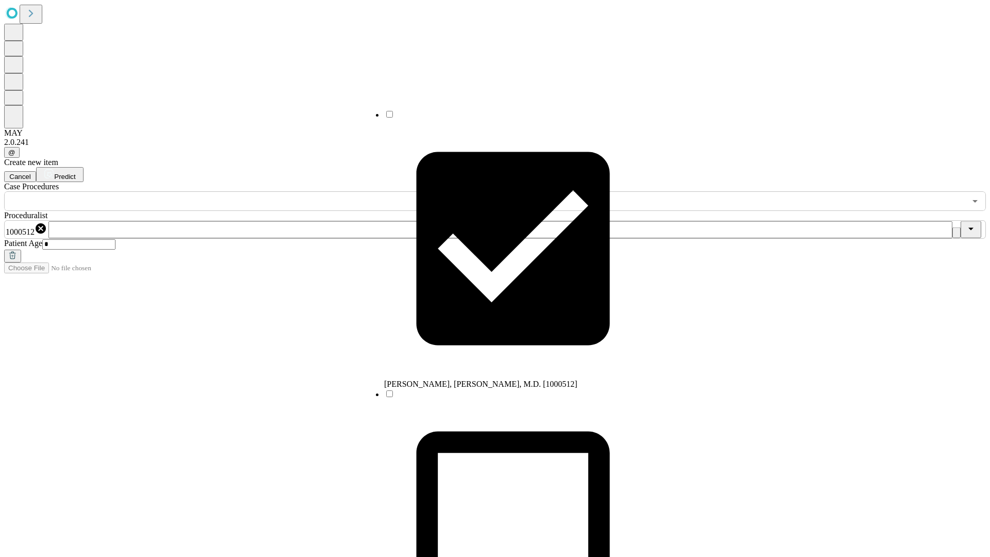  What do you see at coordinates (976, 201) in the screenshot?
I see `button: Open` at bounding box center [976, 201].